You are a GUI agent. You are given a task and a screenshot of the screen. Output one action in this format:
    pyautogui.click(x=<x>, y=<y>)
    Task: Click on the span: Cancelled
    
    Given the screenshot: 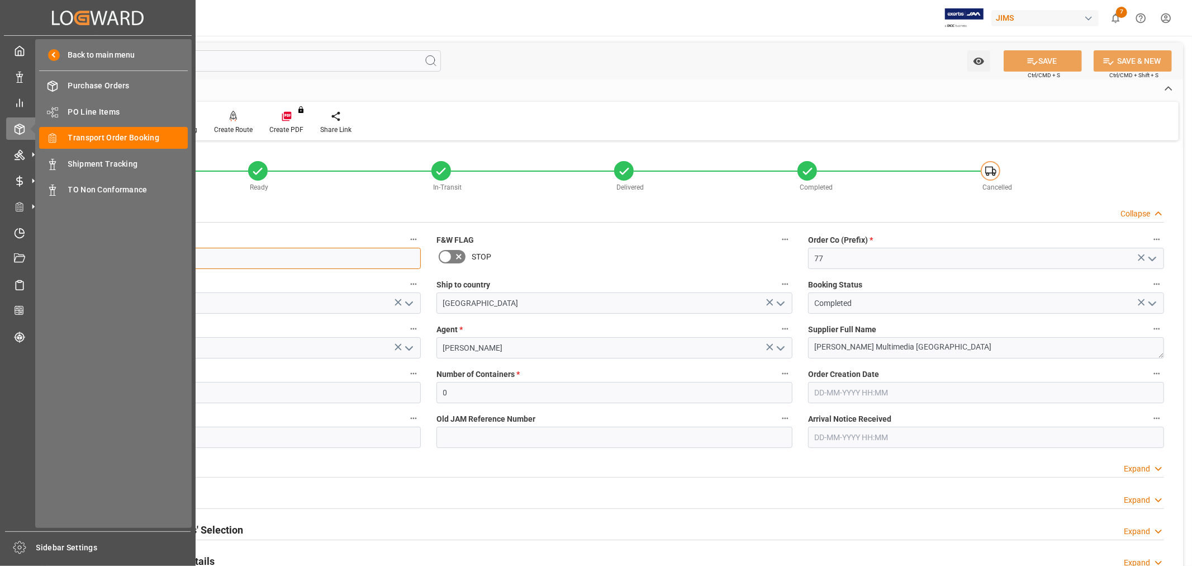 What is the action you would take?
    pyautogui.click(x=997, y=187)
    